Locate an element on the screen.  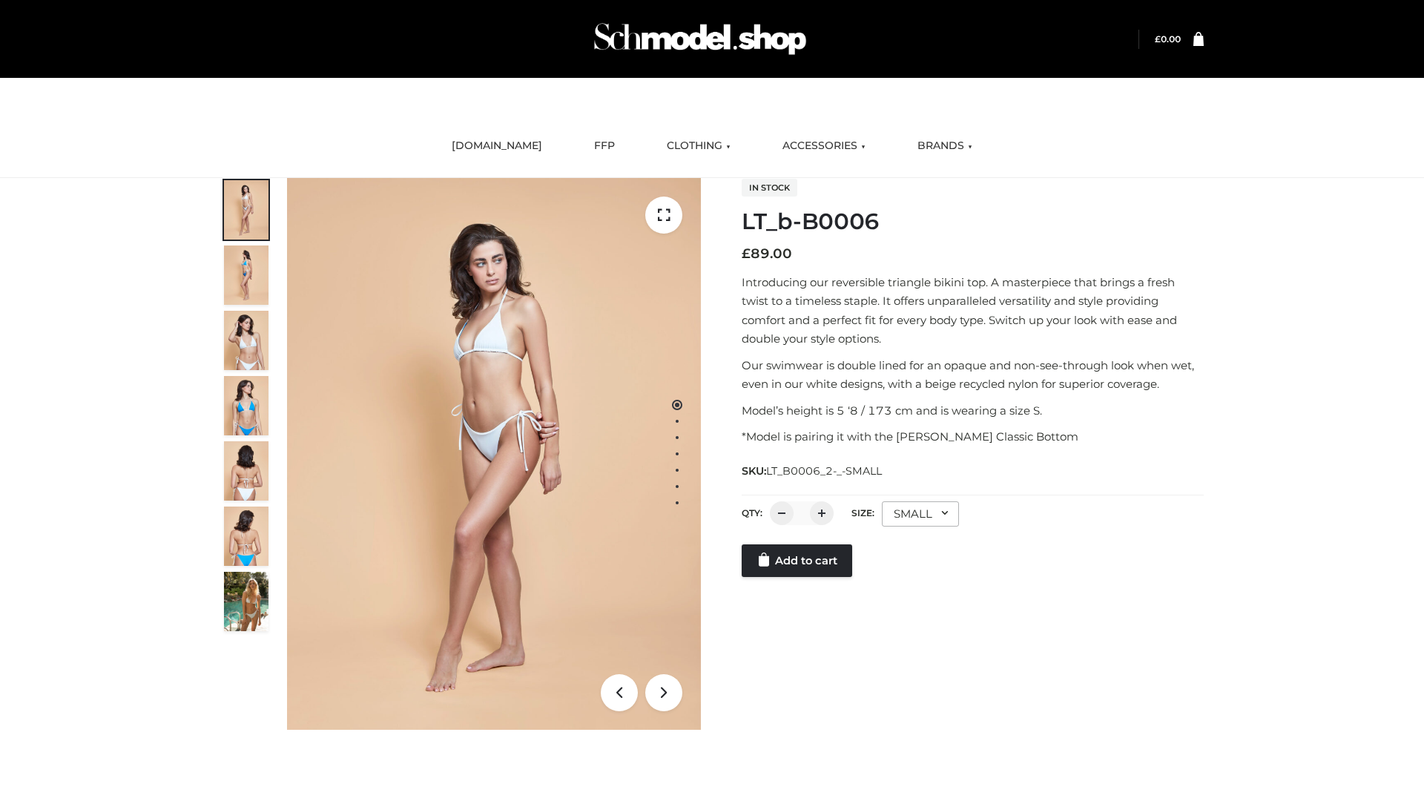
img: ArielClassicBikiniTop_CloudNine_AzureSky_OW114ECO_1 is located at coordinates (494, 454).